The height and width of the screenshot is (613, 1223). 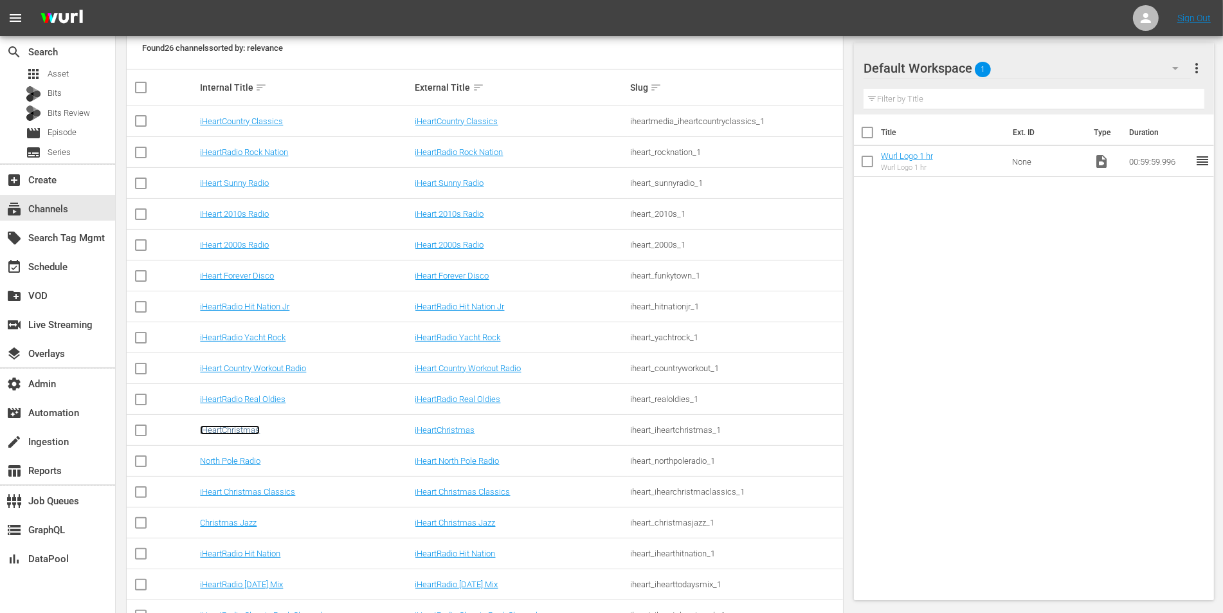 What do you see at coordinates (14, 325) in the screenshot?
I see `span: Live Streaming` at bounding box center [14, 325].